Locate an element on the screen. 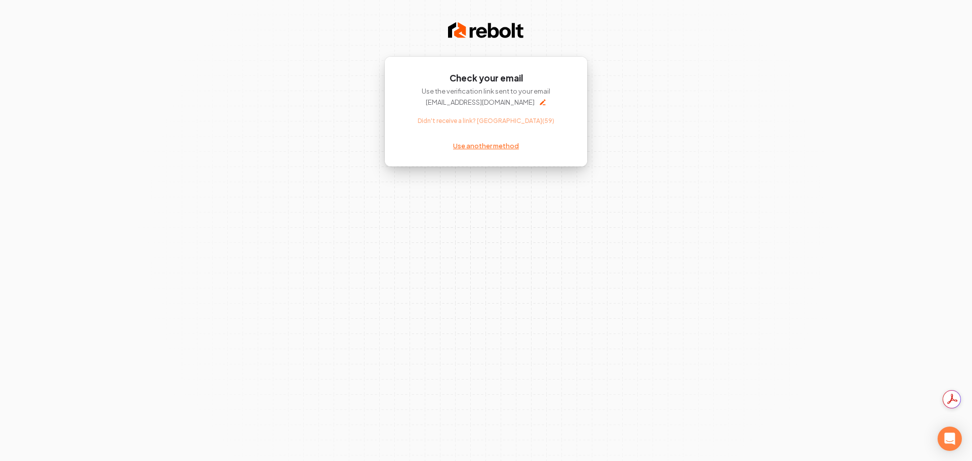  div: Open Intercom Messenger is located at coordinates (950, 439).